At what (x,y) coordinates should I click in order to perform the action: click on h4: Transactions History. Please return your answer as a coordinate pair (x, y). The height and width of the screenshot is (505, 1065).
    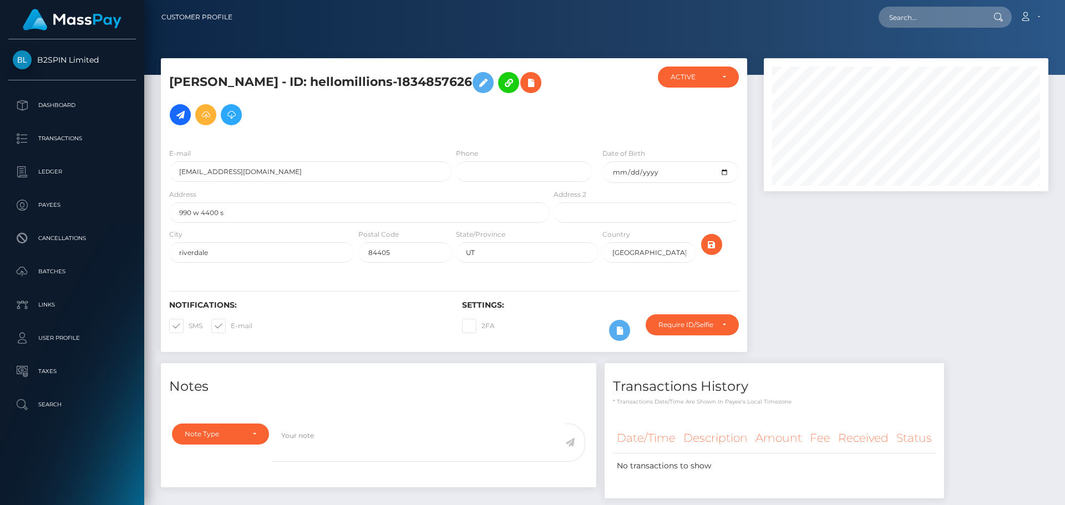
    Looking at the image, I should click on (774, 387).